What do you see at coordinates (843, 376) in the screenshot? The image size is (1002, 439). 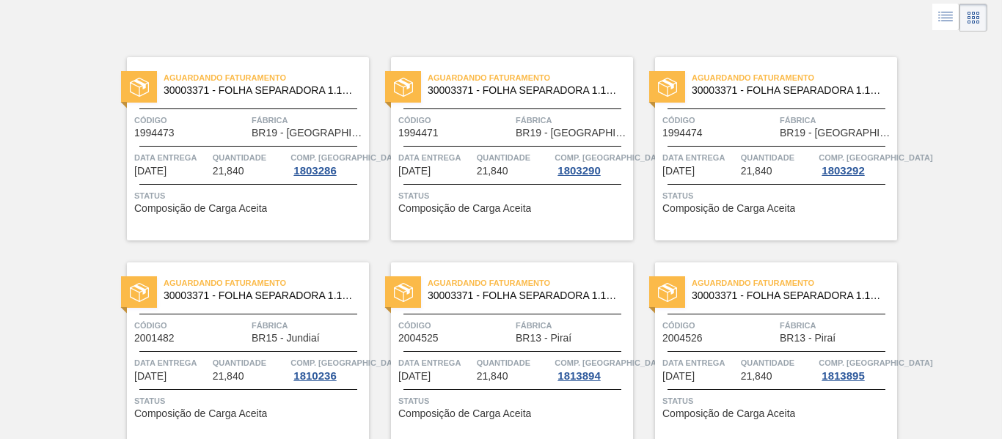 I see `div: 1813895` at bounding box center [843, 376].